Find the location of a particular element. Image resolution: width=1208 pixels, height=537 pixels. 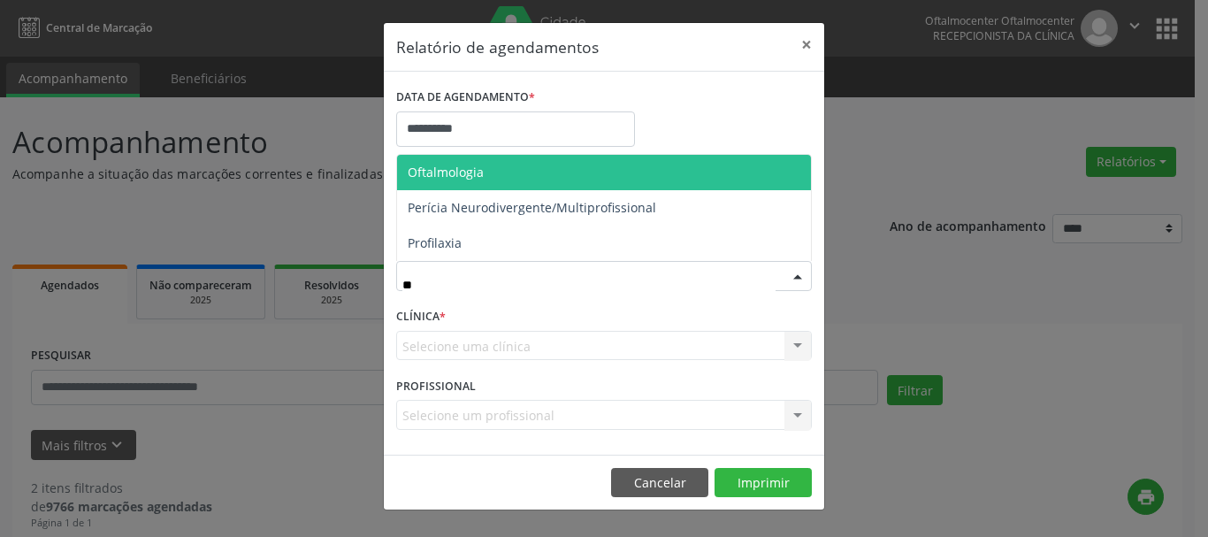

span: Profilaxia is located at coordinates (434, 242).